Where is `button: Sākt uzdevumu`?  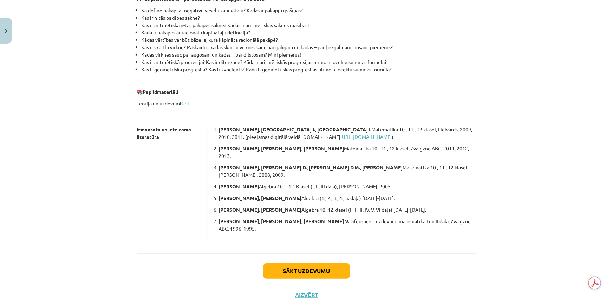 button: Sākt uzdevumu is located at coordinates (307, 271).